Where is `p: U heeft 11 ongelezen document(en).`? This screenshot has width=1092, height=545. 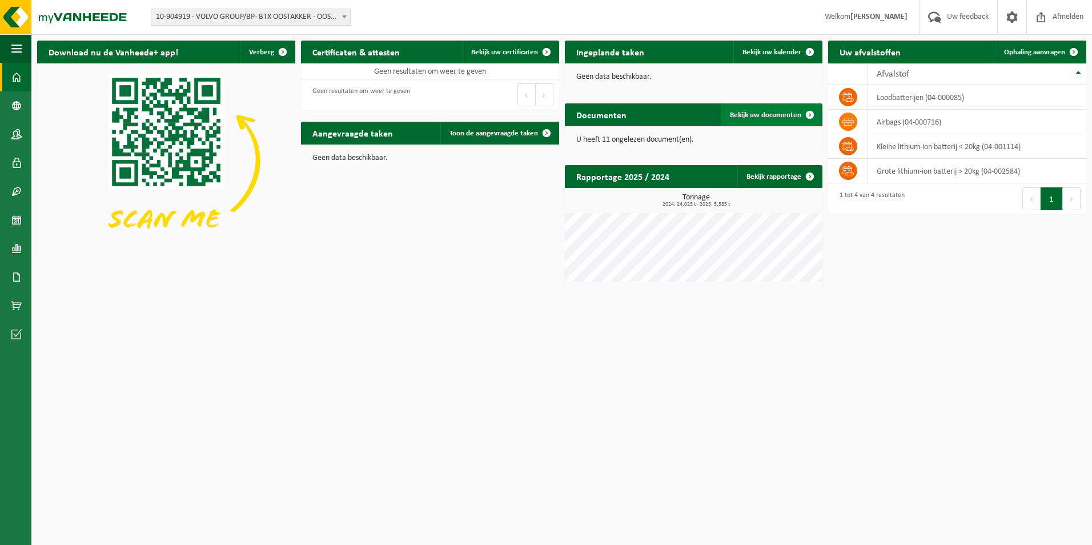 p: U heeft 11 ongelezen document(en). is located at coordinates (694, 140).